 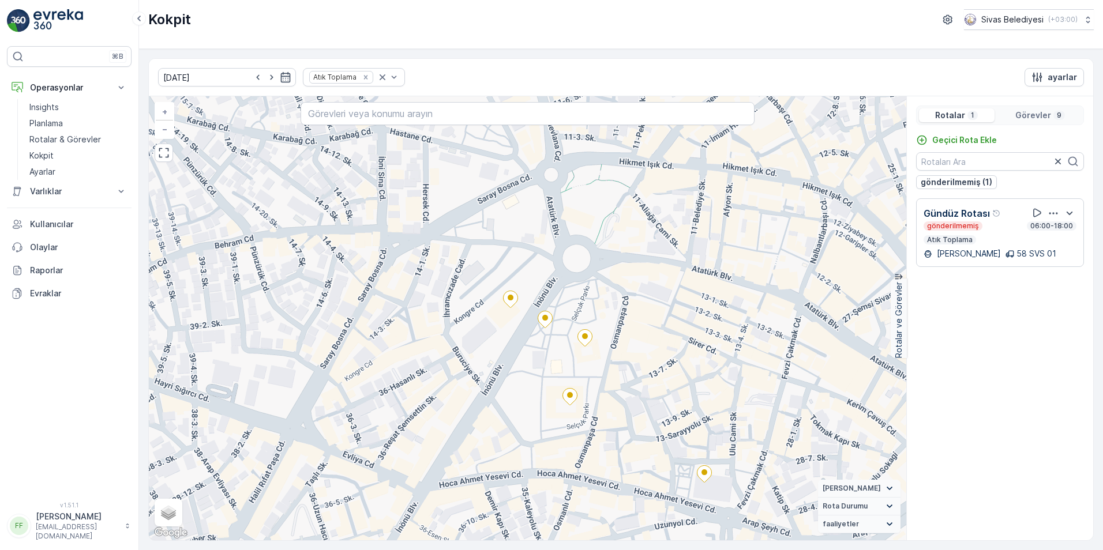 I want to click on button: ayarlar, so click(x=1054, y=77).